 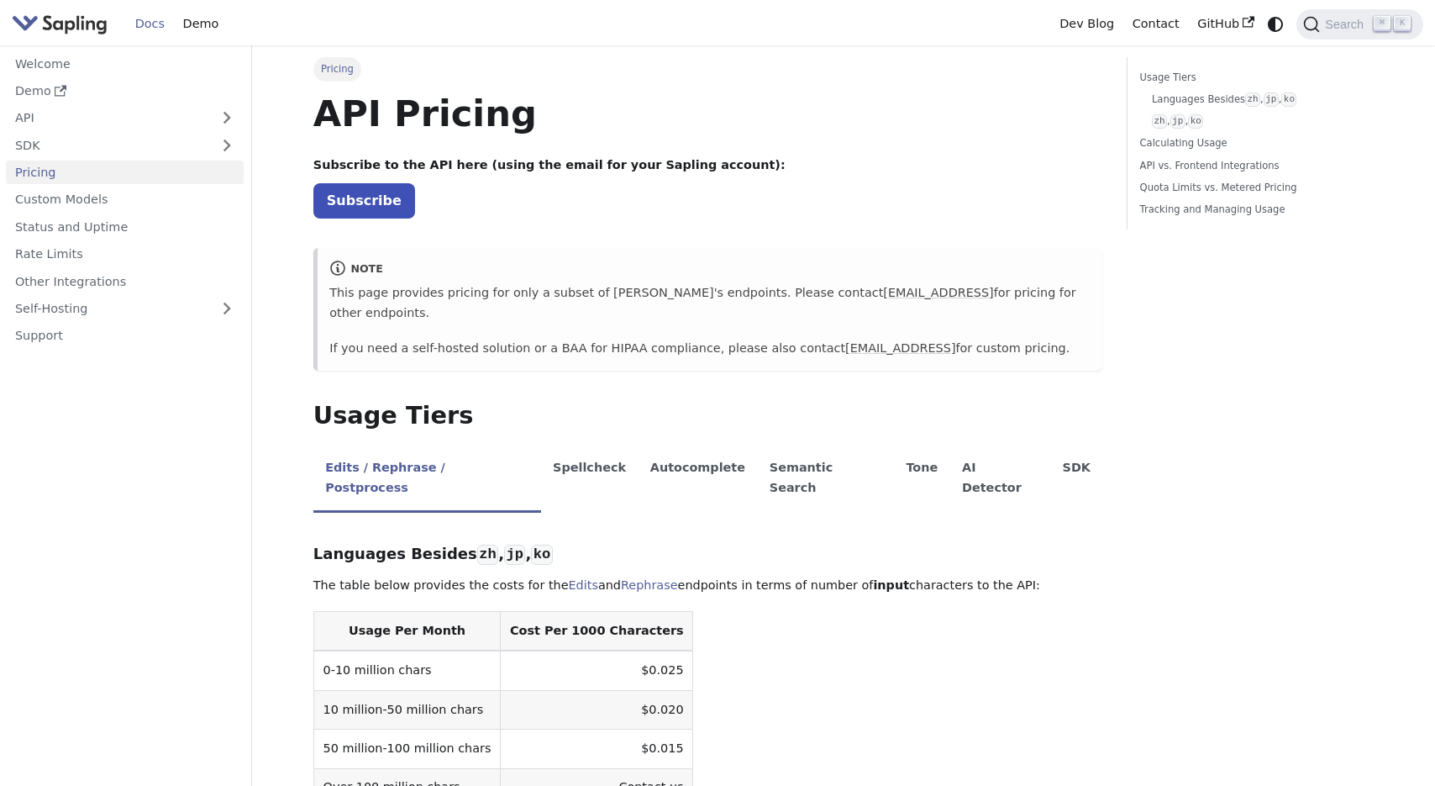 What do you see at coordinates (60, 24) in the screenshot?
I see `img: Sapling.ai` at bounding box center [60, 24].